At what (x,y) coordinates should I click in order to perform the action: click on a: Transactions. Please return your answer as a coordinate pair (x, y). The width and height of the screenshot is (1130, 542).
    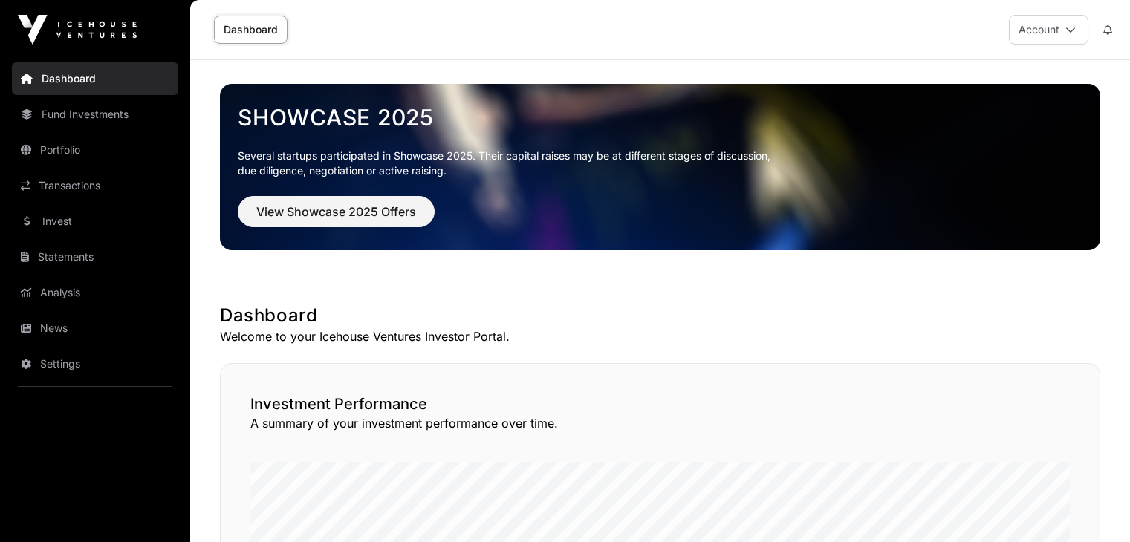
    Looking at the image, I should click on (95, 186).